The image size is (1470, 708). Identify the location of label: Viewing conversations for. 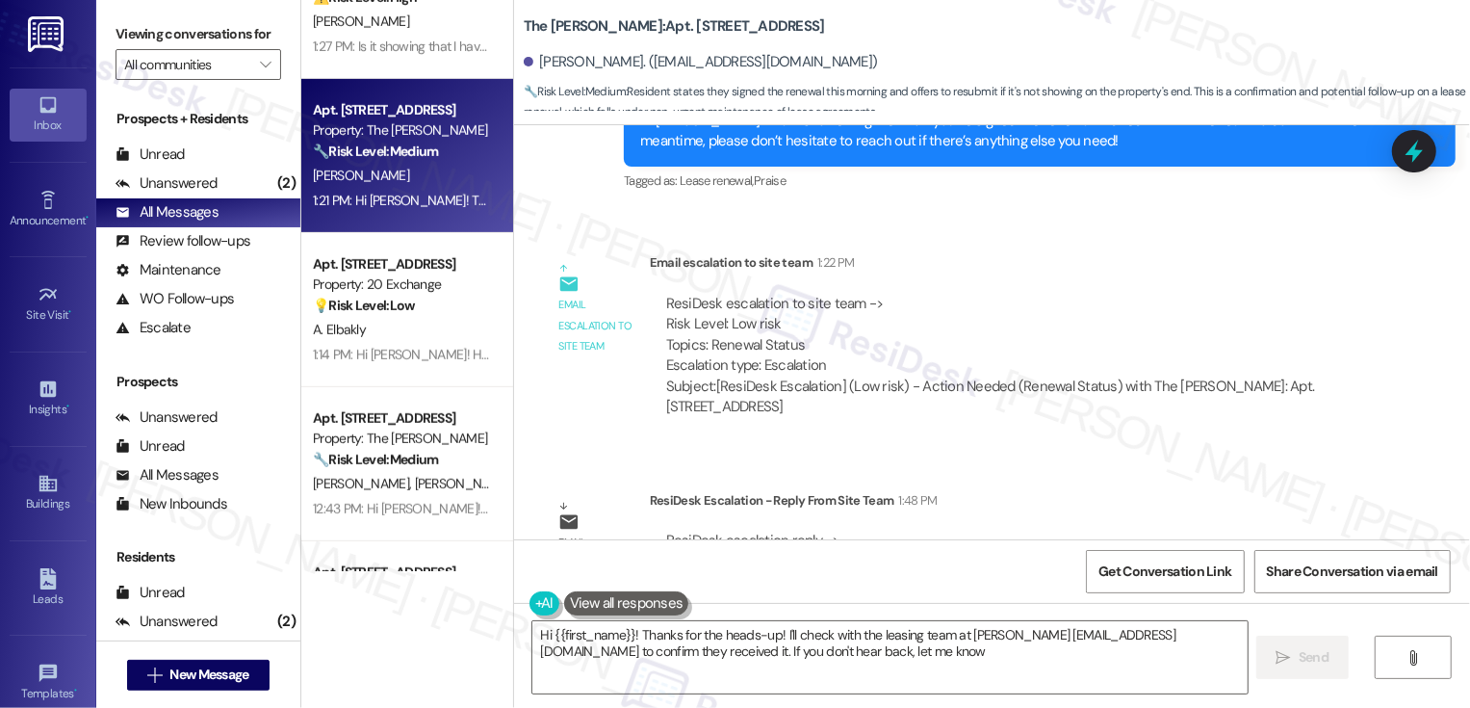
(198, 34).